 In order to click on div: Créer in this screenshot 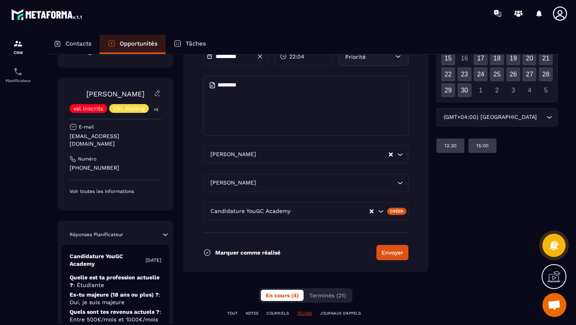, I will do `click(397, 211)`.